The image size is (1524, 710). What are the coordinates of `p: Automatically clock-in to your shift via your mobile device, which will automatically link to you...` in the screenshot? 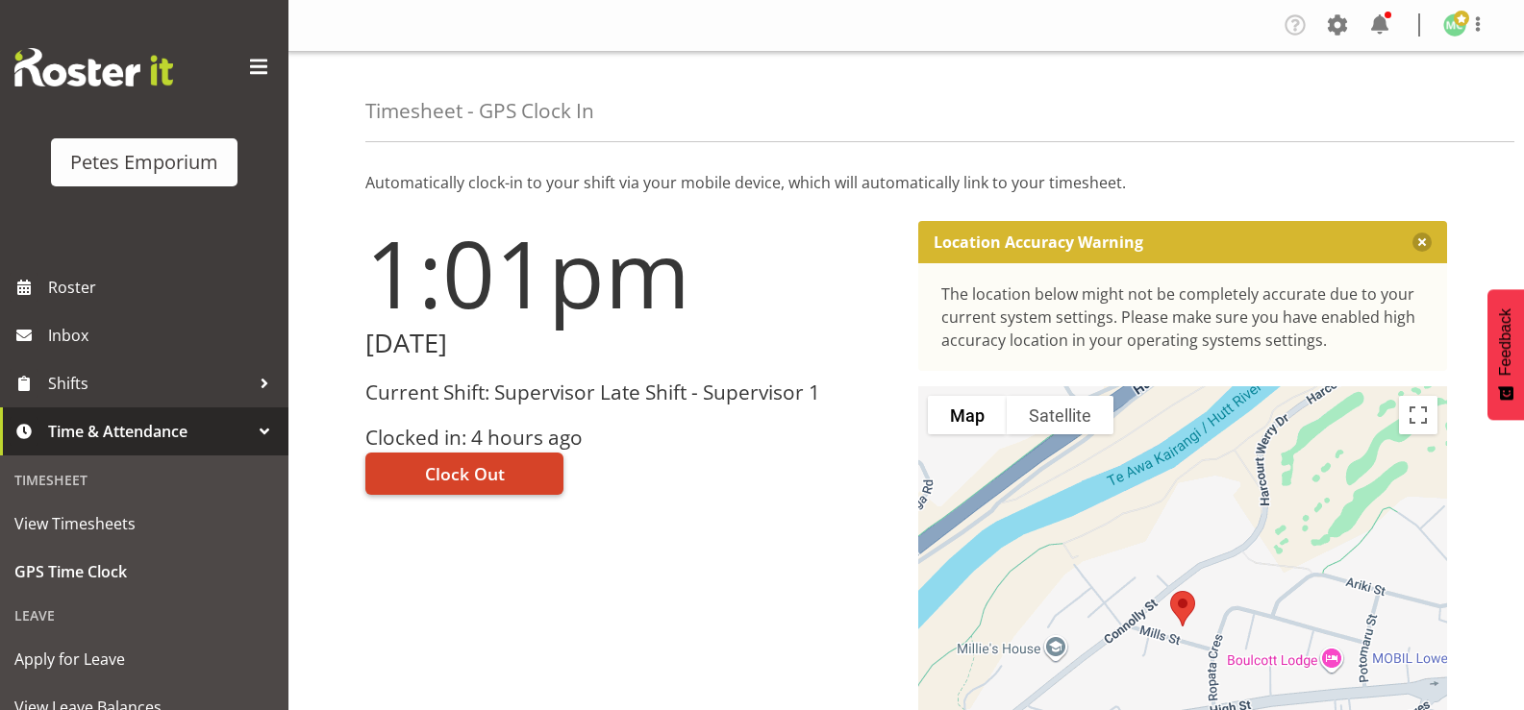 It's located at (905, 183).